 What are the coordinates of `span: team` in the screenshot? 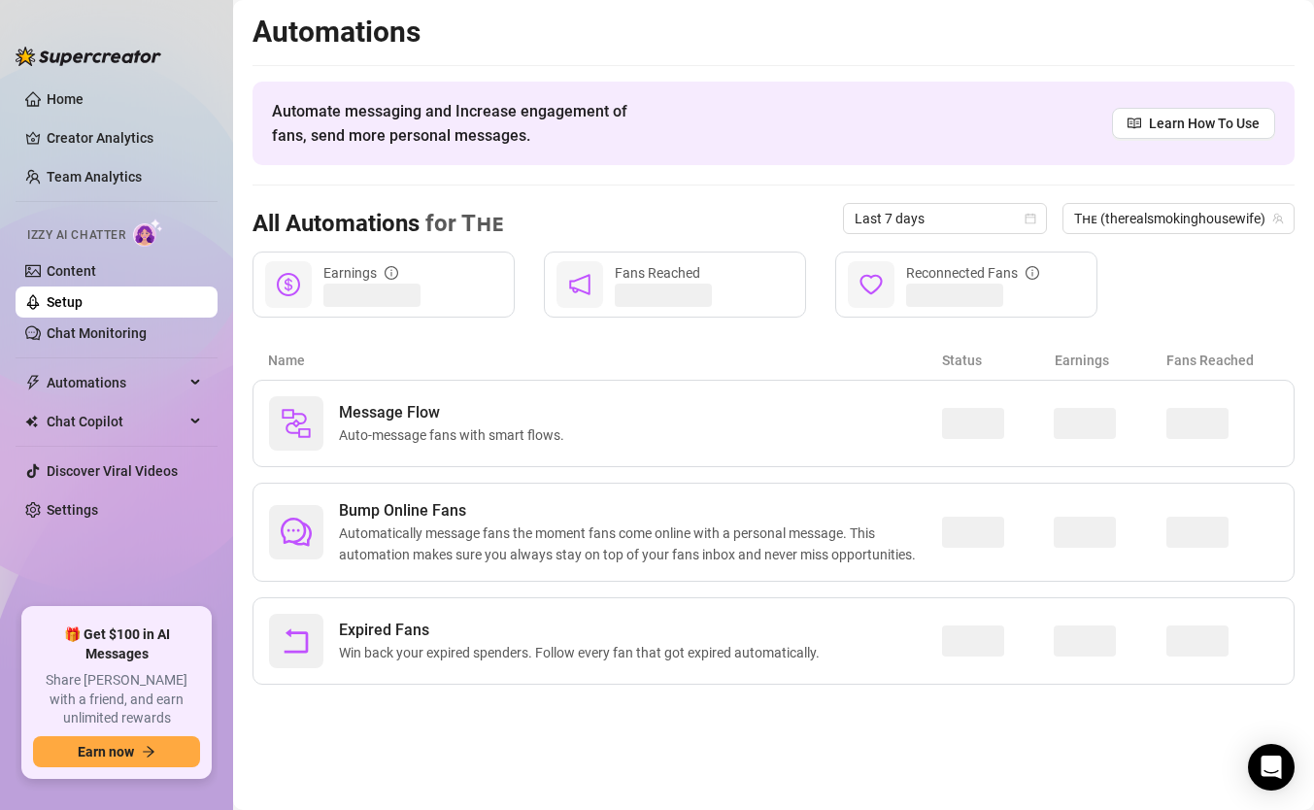 It's located at (1278, 218).